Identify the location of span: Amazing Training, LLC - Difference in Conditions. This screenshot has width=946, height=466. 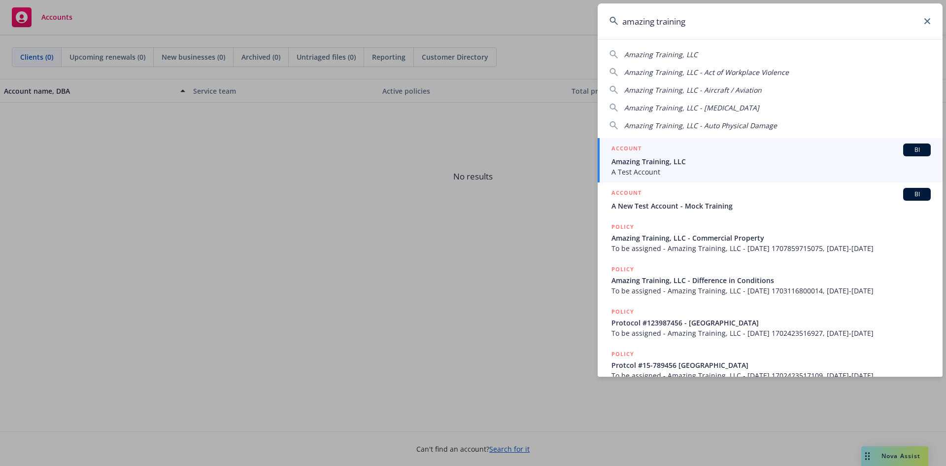
(771, 280).